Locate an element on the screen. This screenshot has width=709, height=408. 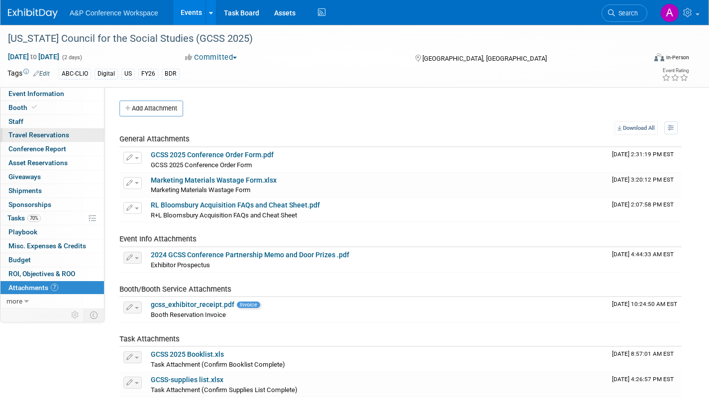
button: Add Attachment is located at coordinates (151, 108).